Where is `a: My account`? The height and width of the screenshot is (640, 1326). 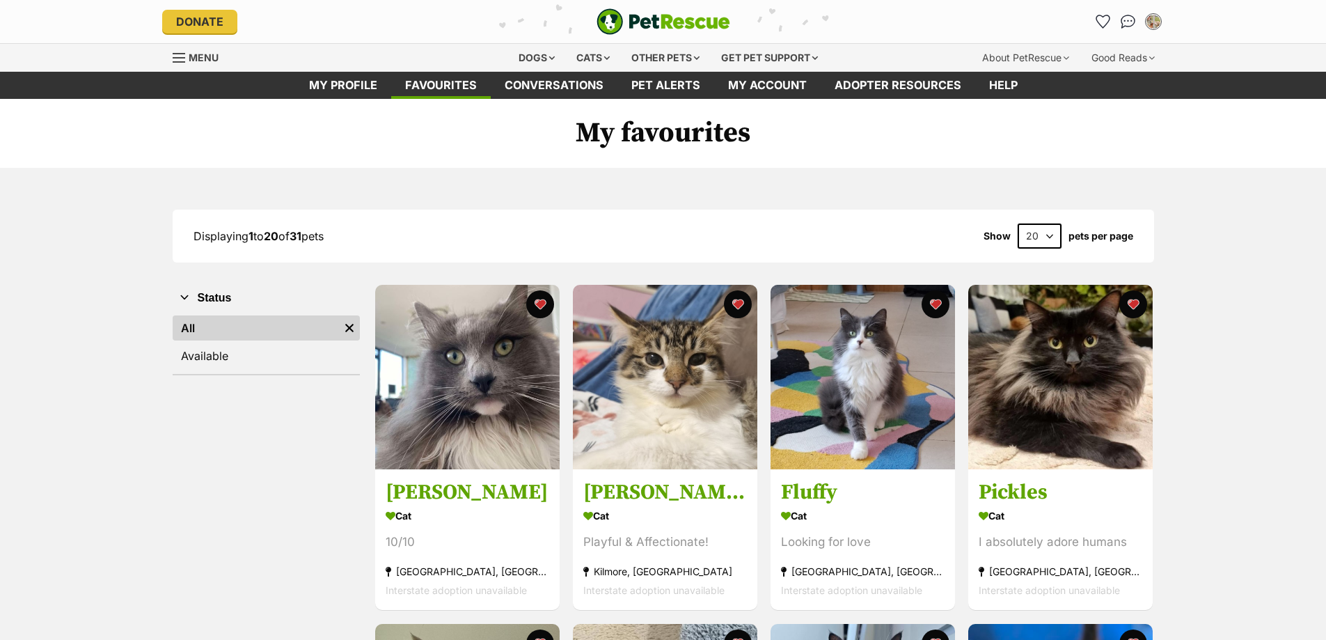
a: My account is located at coordinates (767, 85).